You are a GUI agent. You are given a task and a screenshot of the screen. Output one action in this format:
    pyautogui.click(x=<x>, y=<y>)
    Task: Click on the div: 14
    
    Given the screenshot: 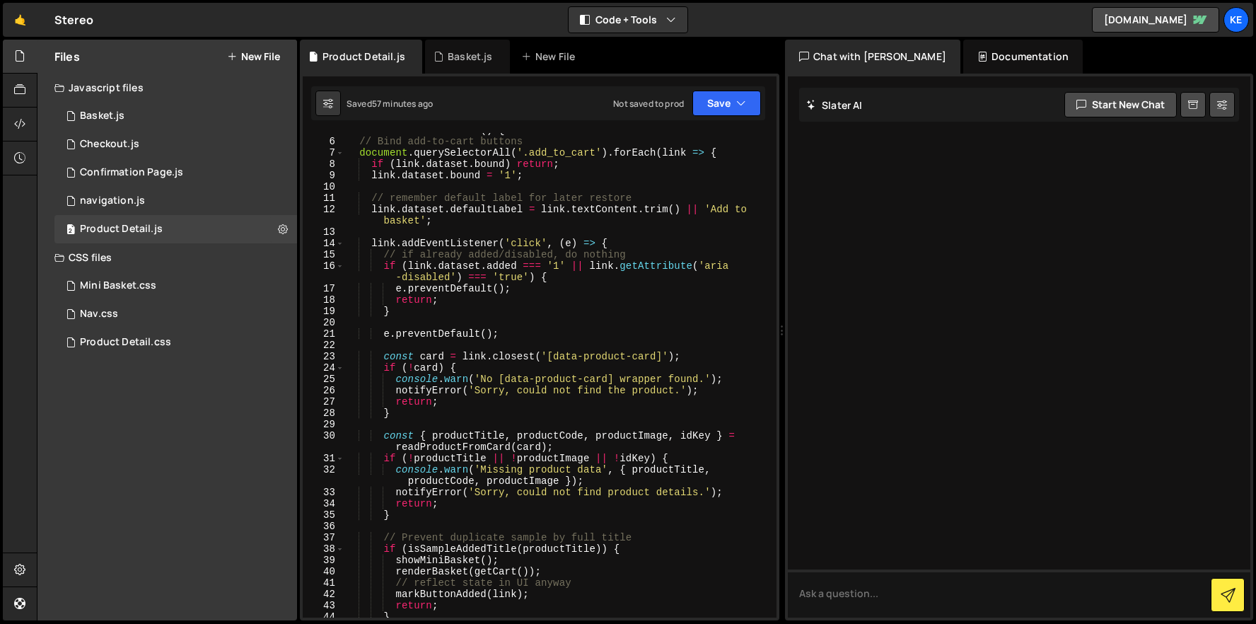 What is the action you would take?
    pyautogui.click(x=323, y=243)
    